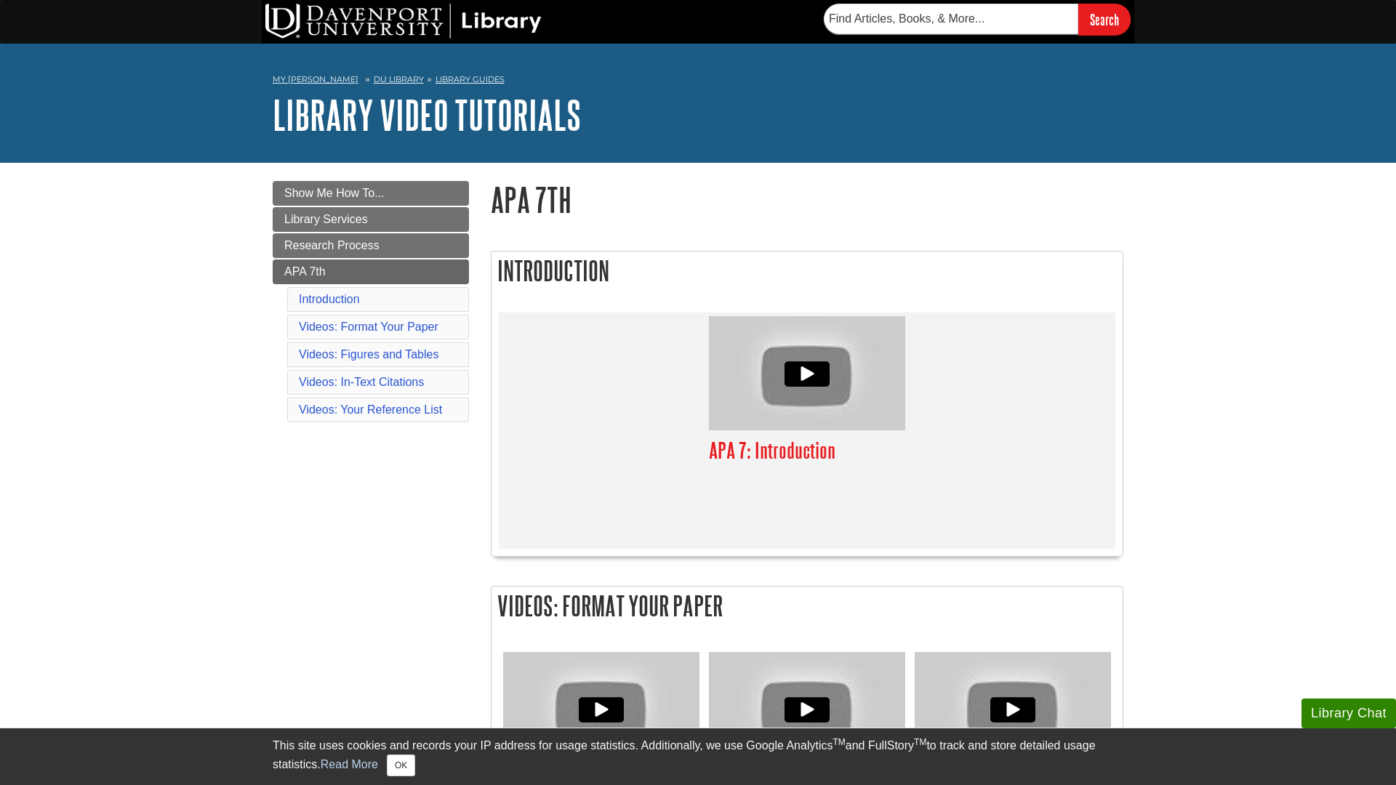 The height and width of the screenshot is (785, 1396). Describe the element at coordinates (807, 606) in the screenshot. I see `h2: Videos: Format Your Paper` at that location.